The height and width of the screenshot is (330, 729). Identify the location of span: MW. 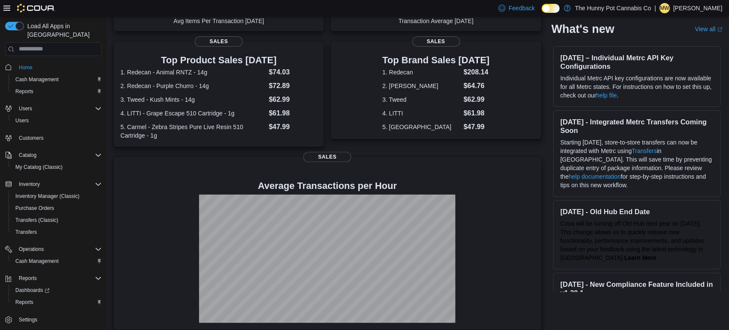
(664, 8).